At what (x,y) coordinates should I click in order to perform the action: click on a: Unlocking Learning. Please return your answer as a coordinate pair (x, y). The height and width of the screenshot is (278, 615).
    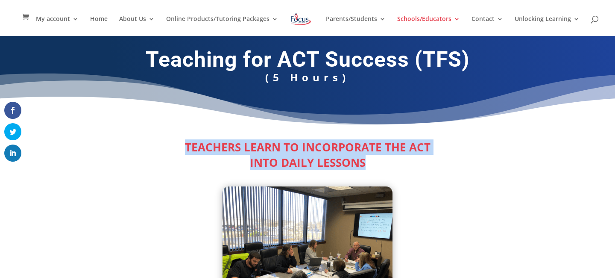
    Looking at the image, I should click on (547, 26).